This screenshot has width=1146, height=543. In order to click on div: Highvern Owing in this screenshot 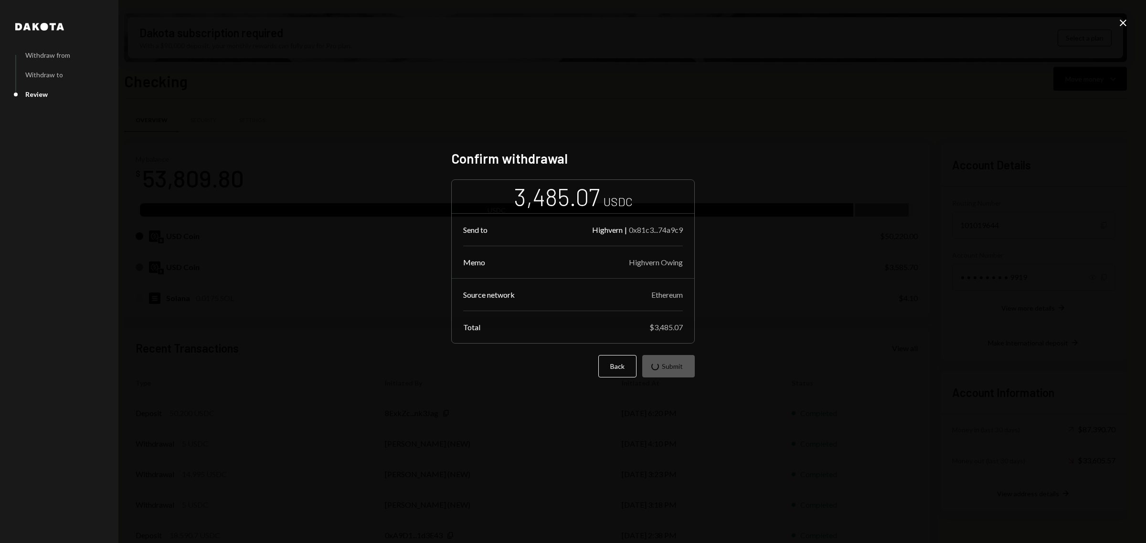, I will do `click(656, 262)`.